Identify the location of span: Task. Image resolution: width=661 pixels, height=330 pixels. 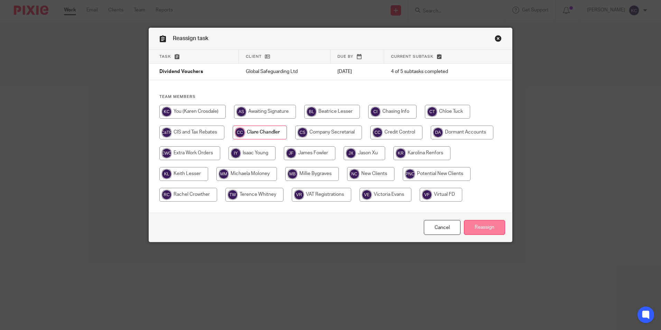
(165, 56).